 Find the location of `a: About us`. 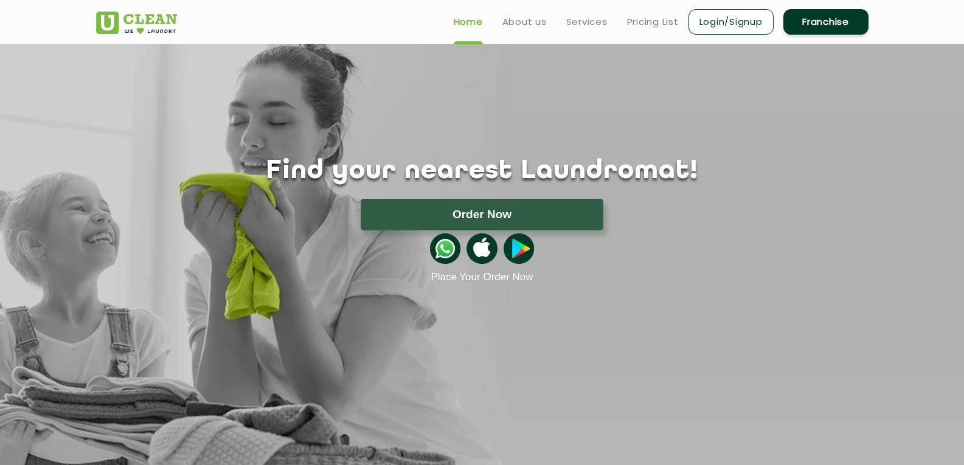

a: About us is located at coordinates (524, 22).